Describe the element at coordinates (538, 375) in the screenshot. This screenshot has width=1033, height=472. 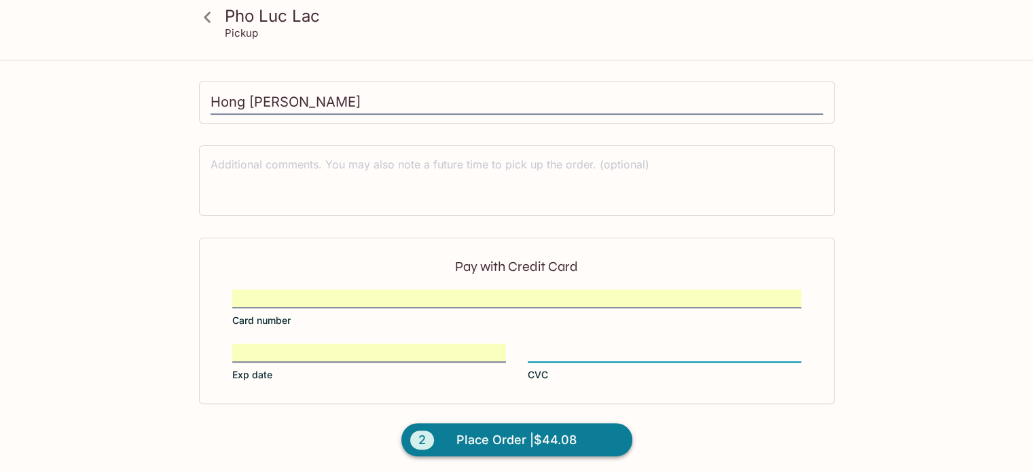
I see `span: CVC` at that location.